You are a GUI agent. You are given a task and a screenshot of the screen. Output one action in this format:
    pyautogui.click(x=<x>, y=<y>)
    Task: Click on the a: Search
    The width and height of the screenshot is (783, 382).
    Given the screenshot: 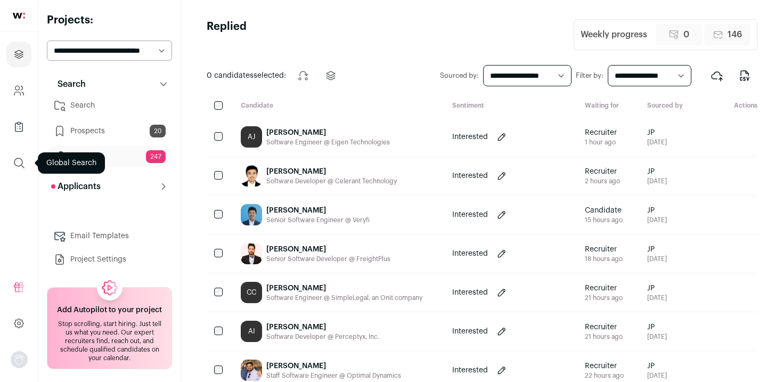 What is the action you would take?
    pyautogui.click(x=109, y=105)
    